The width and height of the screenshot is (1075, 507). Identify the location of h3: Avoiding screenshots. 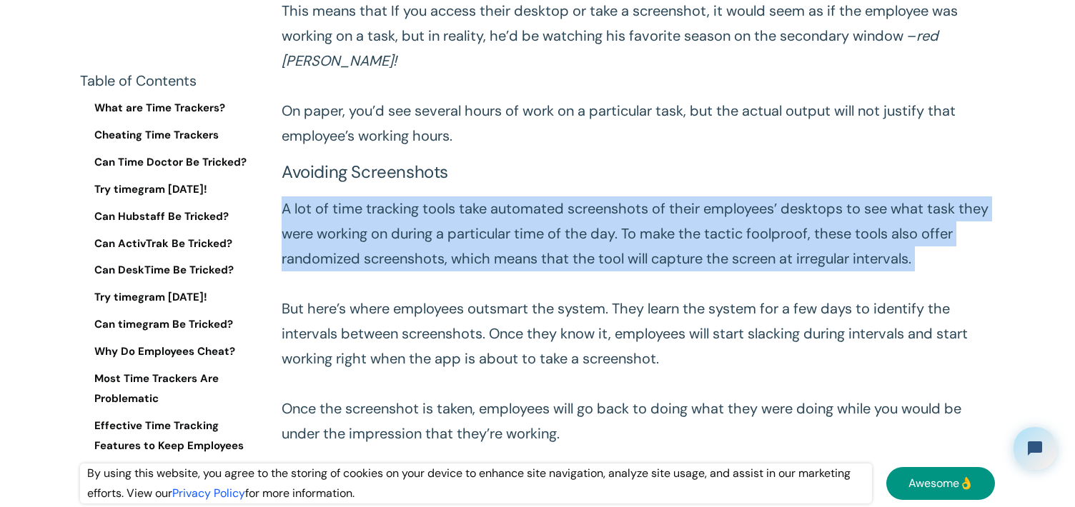
(638, 172).